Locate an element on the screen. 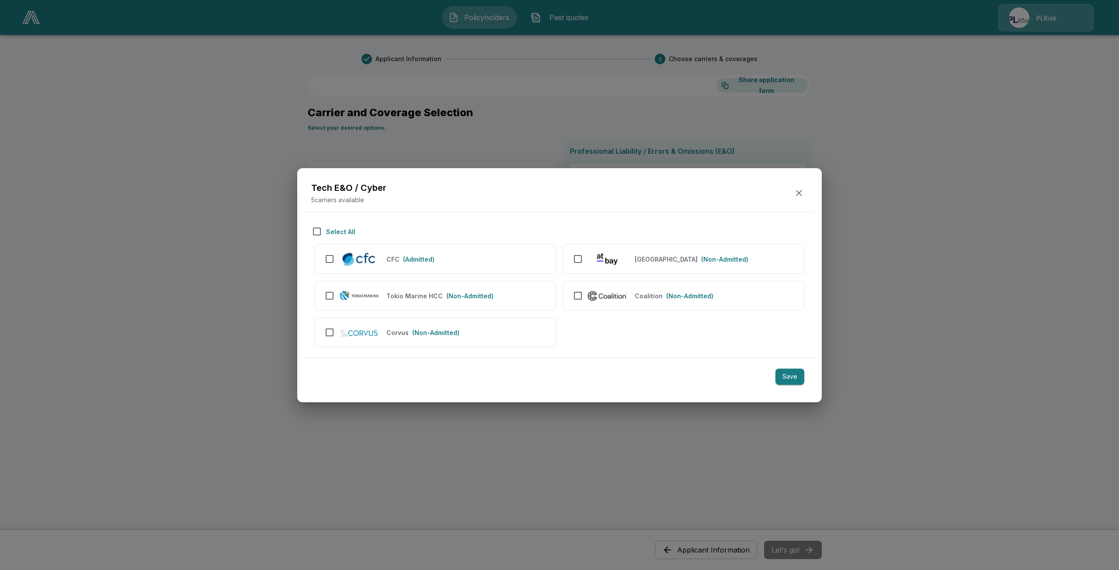 The width and height of the screenshot is (1119, 570). img: CFC is located at coordinates (359, 259).